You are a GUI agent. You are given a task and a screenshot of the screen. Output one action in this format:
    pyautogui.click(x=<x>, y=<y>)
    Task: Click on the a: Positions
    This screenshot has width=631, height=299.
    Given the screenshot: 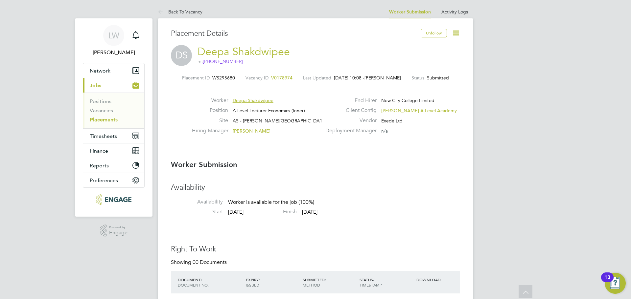 What is the action you would take?
    pyautogui.click(x=101, y=101)
    